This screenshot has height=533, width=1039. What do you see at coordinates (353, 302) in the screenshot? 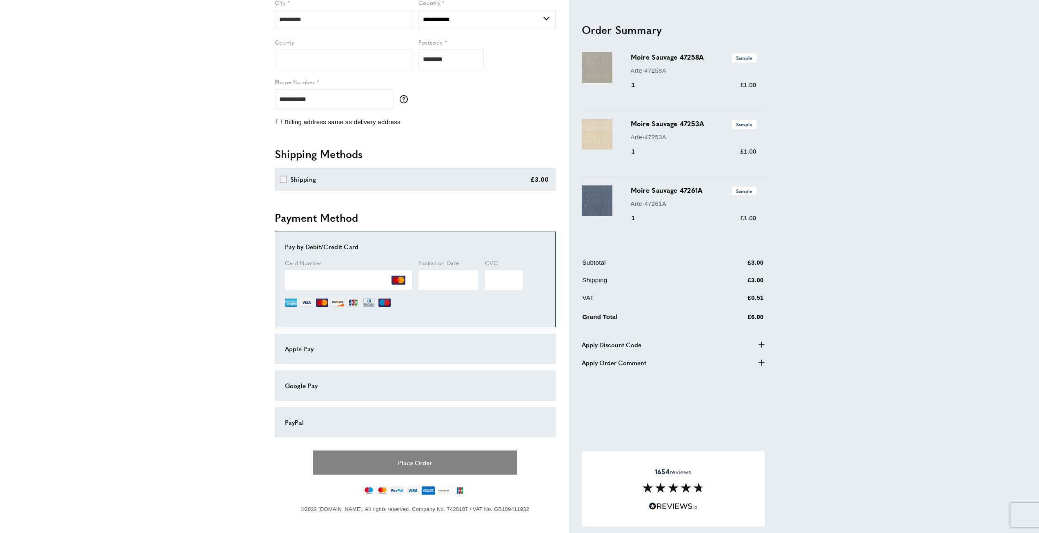
I see `img: JCB.png` at bounding box center [353, 302].